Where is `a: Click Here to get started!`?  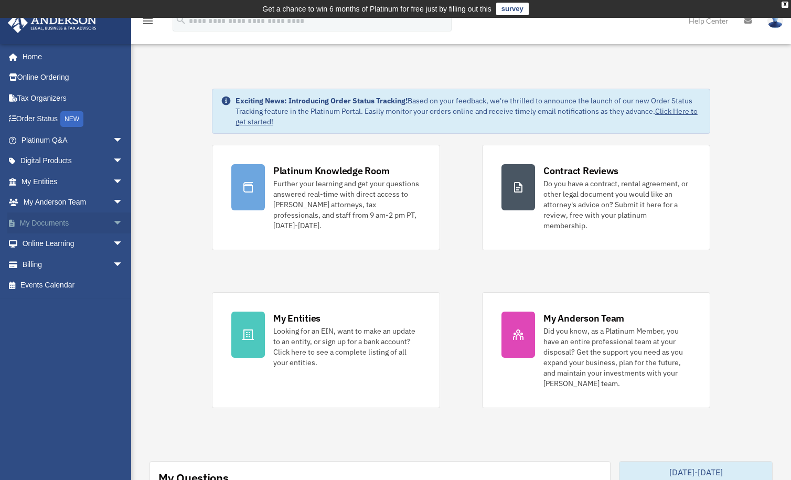 a: Click Here to get started! is located at coordinates (466, 116).